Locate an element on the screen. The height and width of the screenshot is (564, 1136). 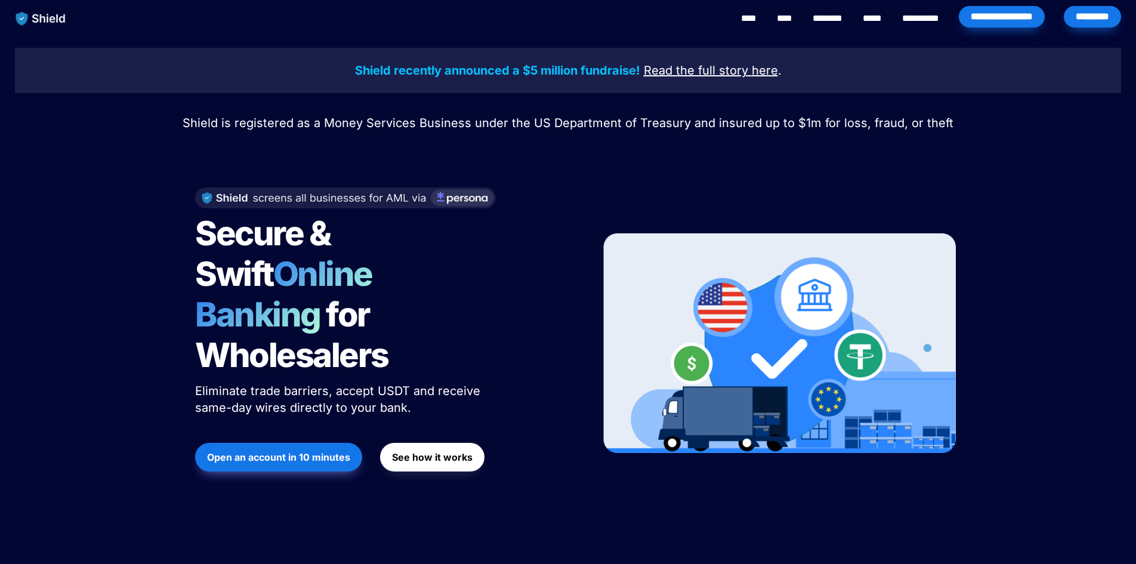
img: website logo is located at coordinates (41, 19).